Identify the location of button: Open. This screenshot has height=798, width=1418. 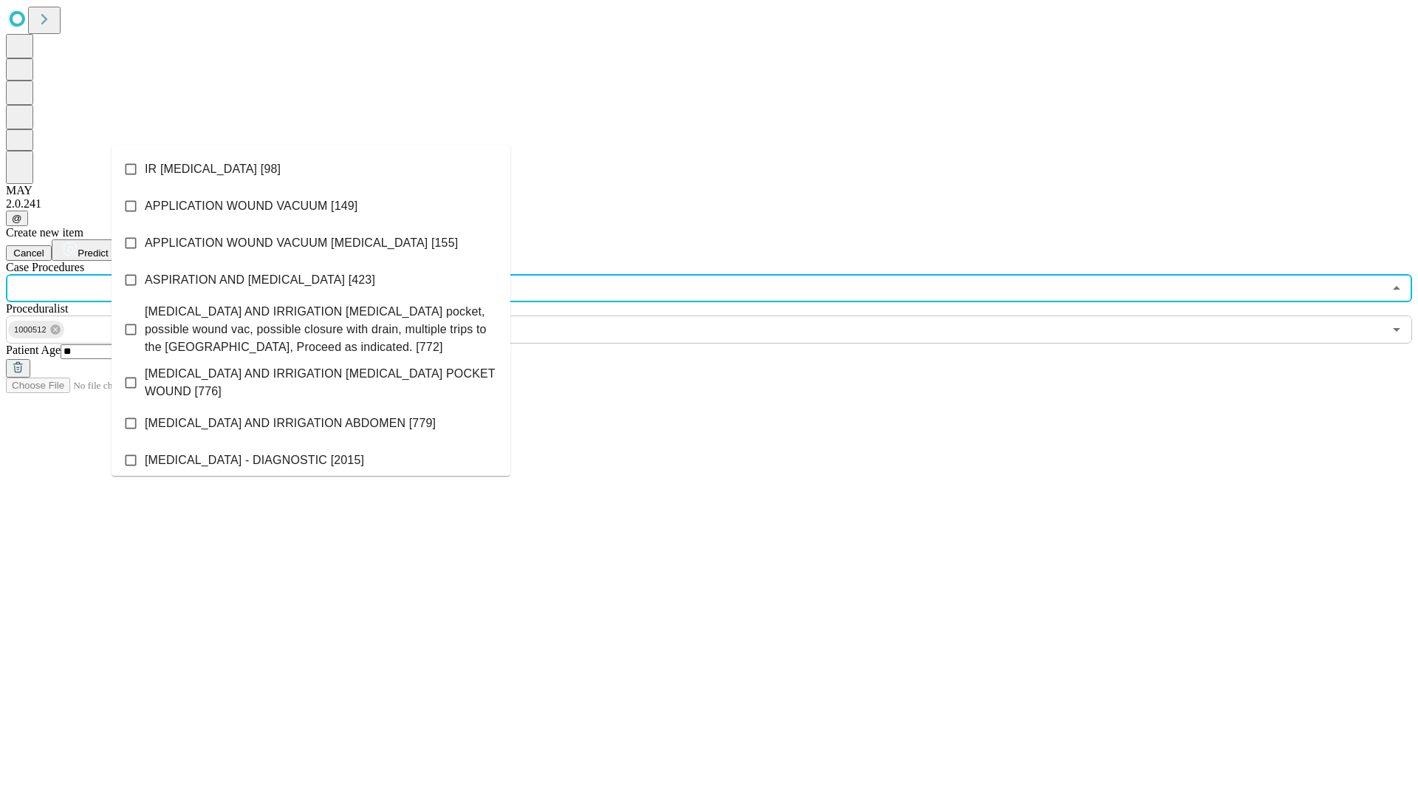
(1397, 329).